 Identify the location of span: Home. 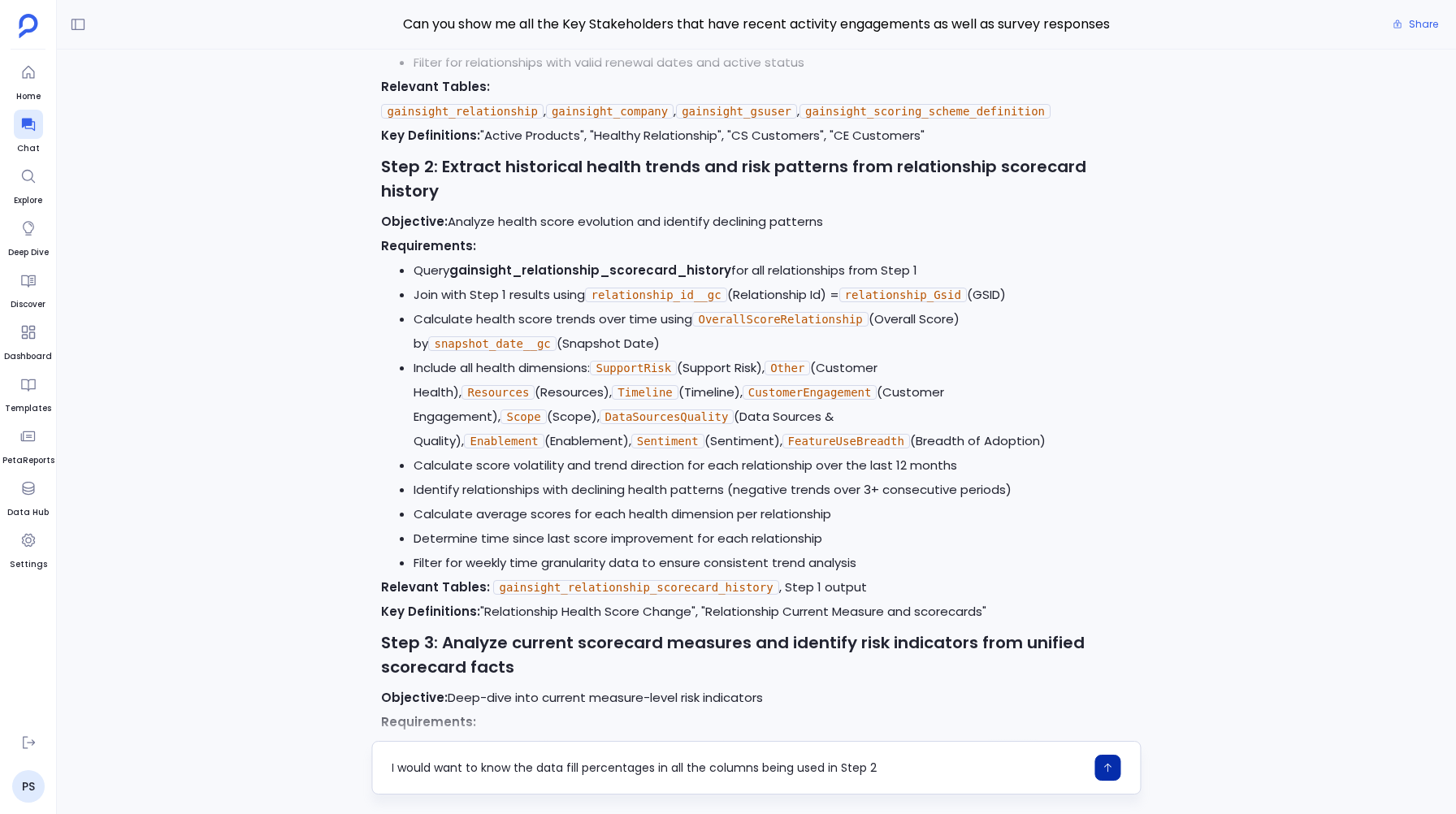
(28, 97).